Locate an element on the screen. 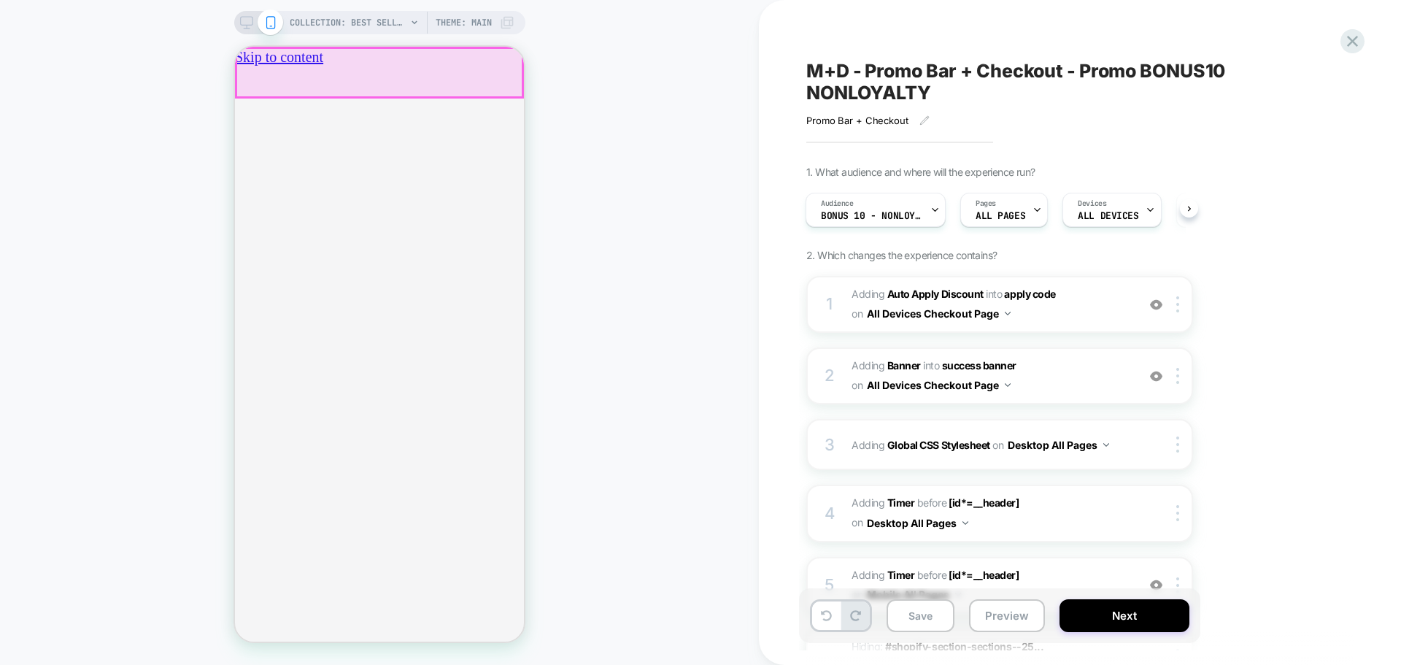  span: Theme: MAIN is located at coordinates (463, 23).